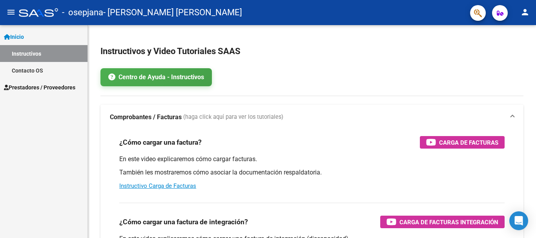 The height and width of the screenshot is (238, 536). Describe the element at coordinates (442, 222) in the screenshot. I see `button: Carga de Facturas Integración` at that location.